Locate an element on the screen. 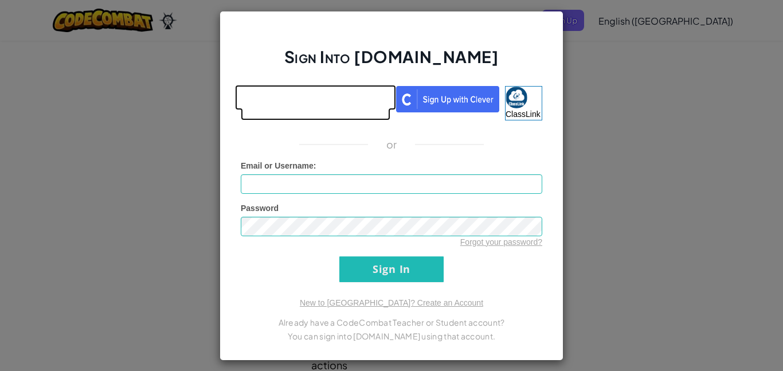  img: classlink-logo-small.png is located at coordinates (516, 97).